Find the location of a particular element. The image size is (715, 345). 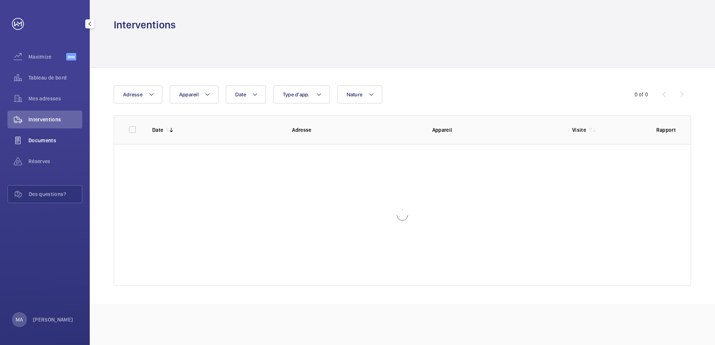

span: Beta is located at coordinates (71, 57).